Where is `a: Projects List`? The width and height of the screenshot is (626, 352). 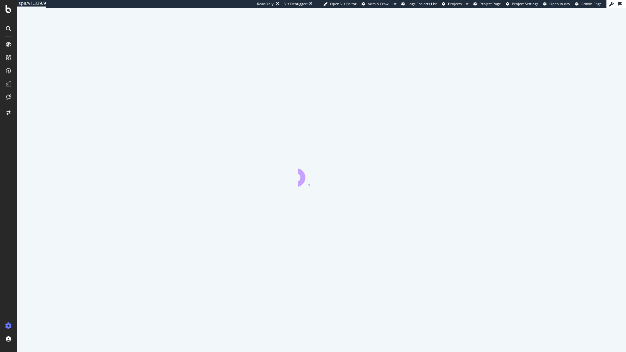
a: Projects List is located at coordinates (455, 4).